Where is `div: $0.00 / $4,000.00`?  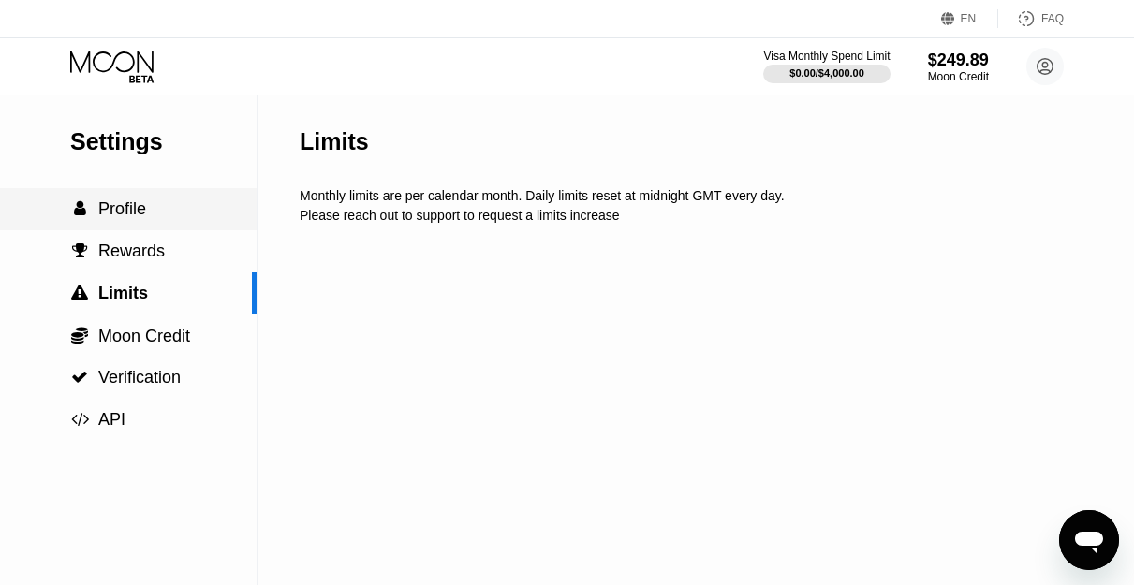
div: $0.00 / $4,000.00 is located at coordinates (827, 73).